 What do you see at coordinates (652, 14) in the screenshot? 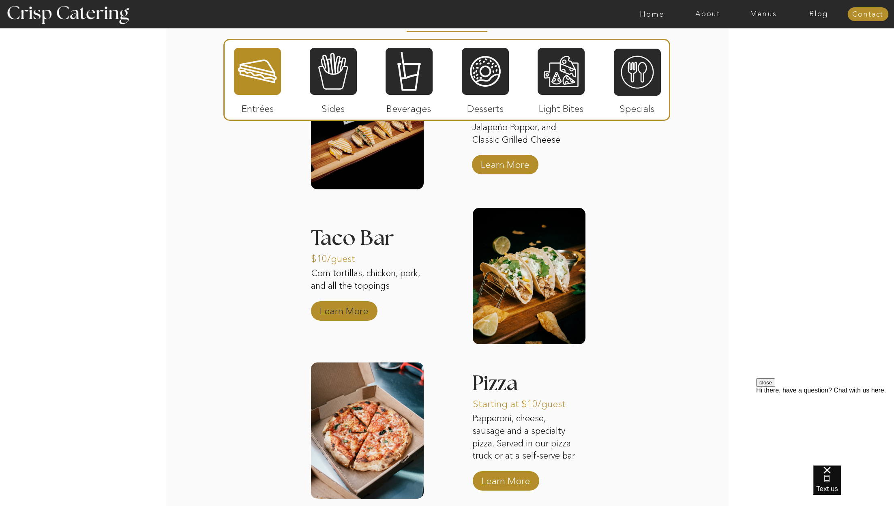
I see `nav: Home` at bounding box center [652, 14].